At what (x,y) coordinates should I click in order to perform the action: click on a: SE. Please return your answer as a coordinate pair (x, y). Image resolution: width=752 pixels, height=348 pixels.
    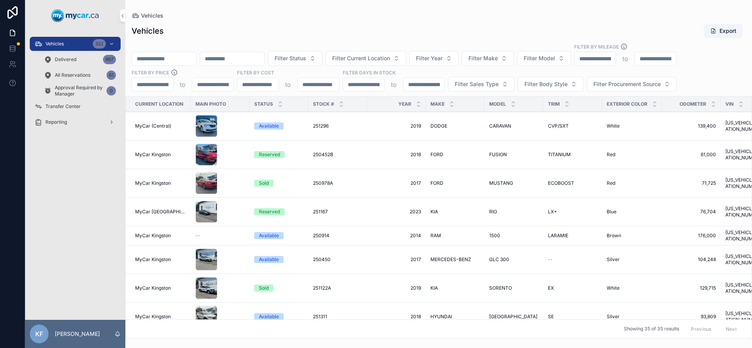
    Looking at the image, I should click on (573, 317).